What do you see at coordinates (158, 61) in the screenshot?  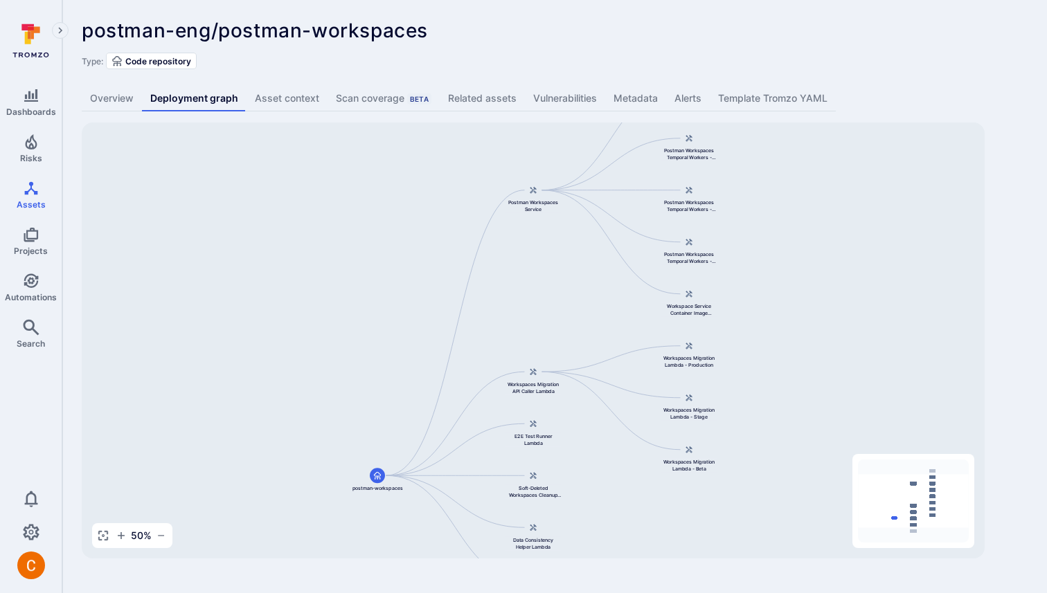 I see `span: Code repository` at bounding box center [158, 61].